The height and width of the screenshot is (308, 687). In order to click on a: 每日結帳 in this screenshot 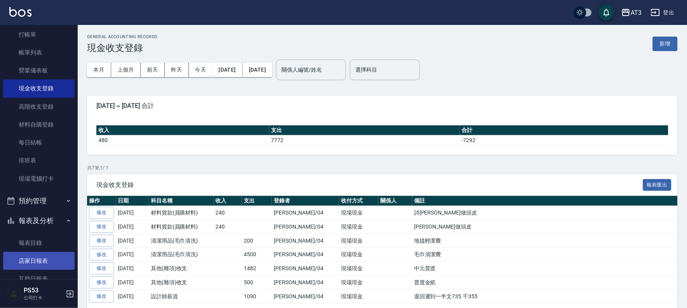, I will do `click(39, 142)`.